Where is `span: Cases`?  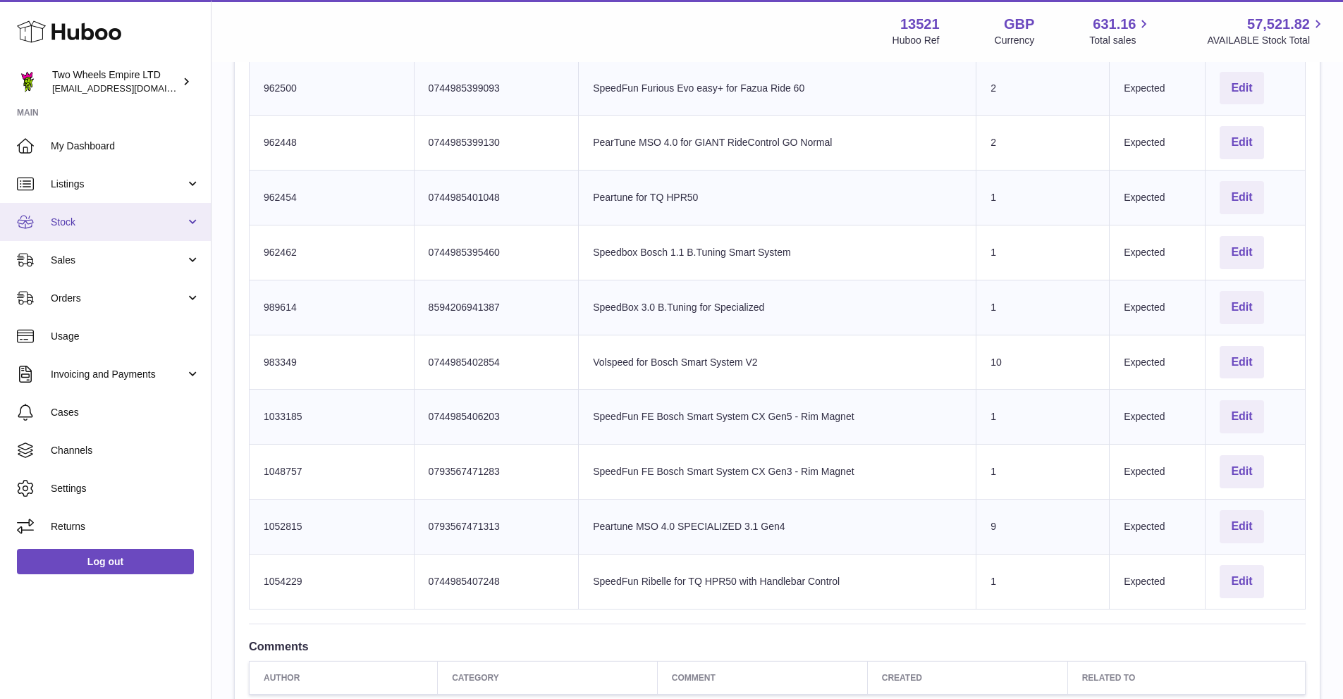
span: Cases is located at coordinates (125, 412).